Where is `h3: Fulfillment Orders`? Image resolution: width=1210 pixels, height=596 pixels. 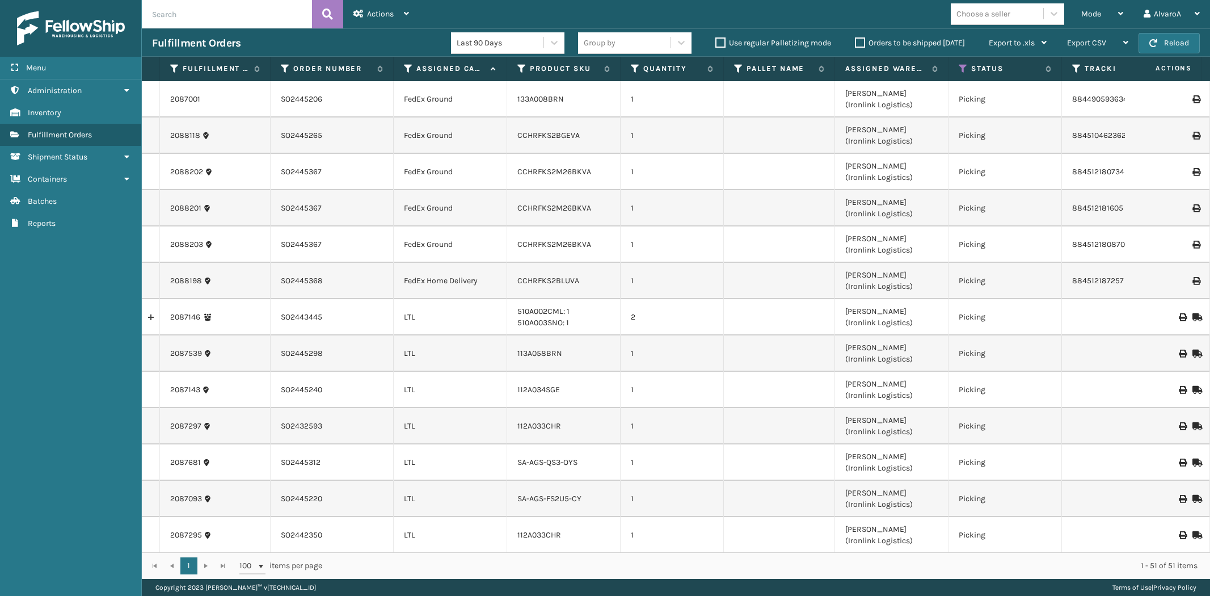
h3: Fulfillment Orders is located at coordinates (196, 43).